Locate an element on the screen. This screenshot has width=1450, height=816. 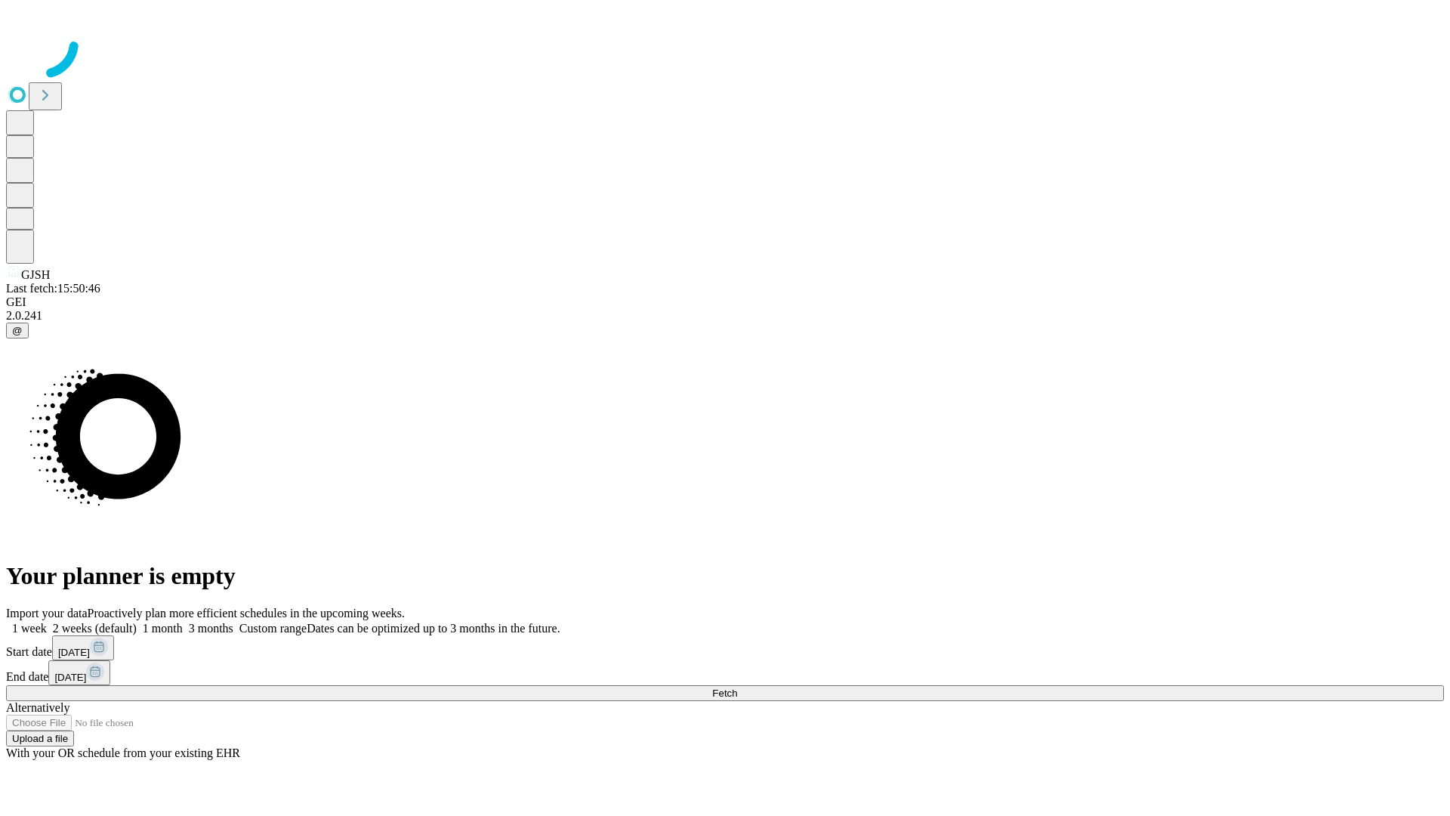
div: 2.0.241 is located at coordinates (725, 316).